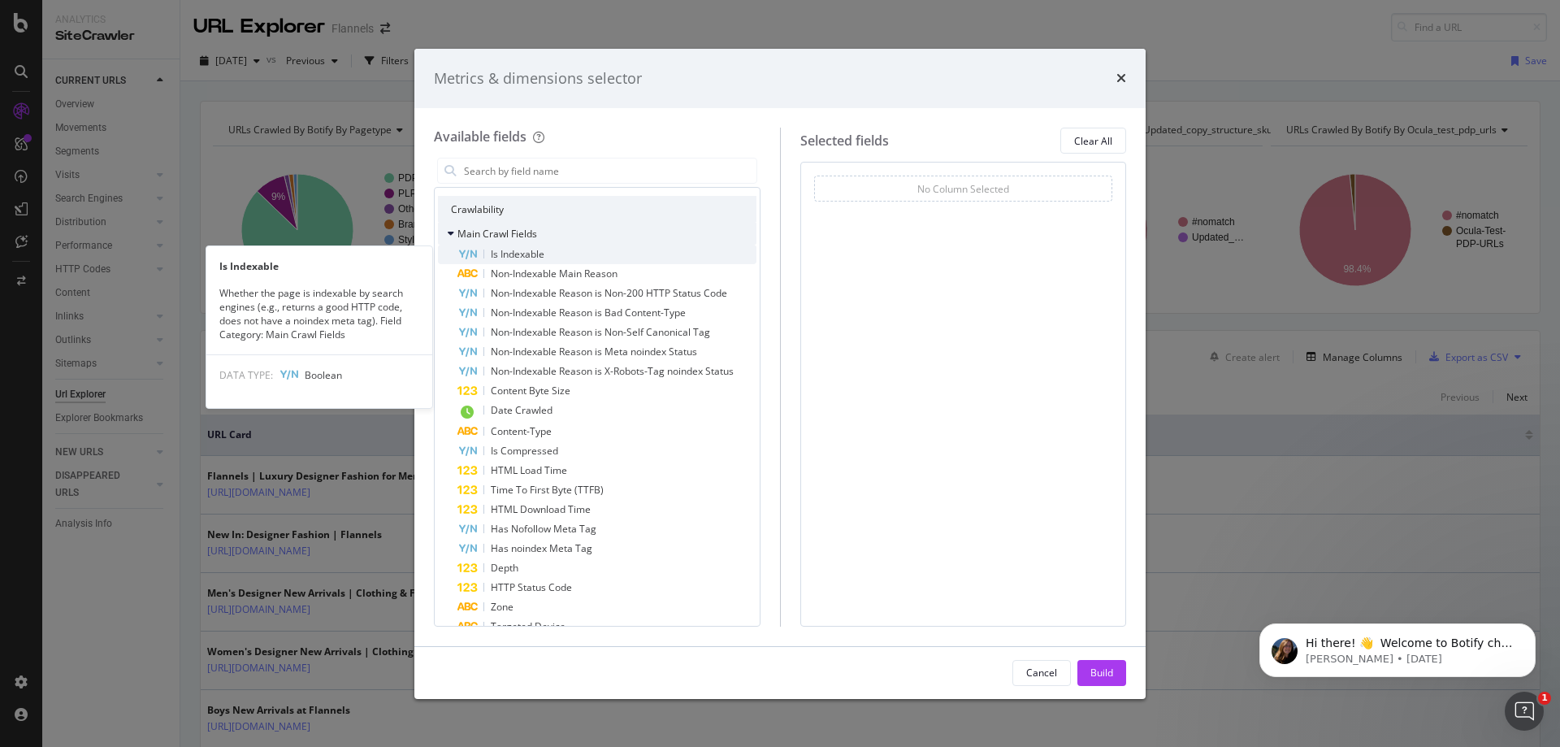 This screenshot has height=747, width=1560. I want to click on span: Date Crawled, so click(522, 409).